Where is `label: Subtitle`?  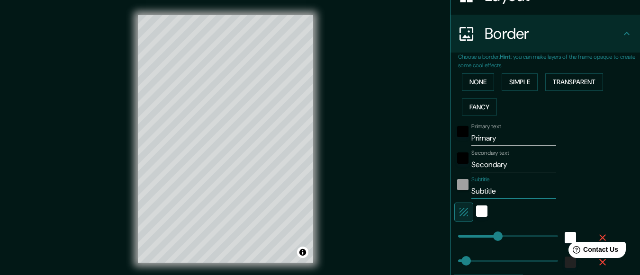 label: Subtitle is located at coordinates (481, 180).